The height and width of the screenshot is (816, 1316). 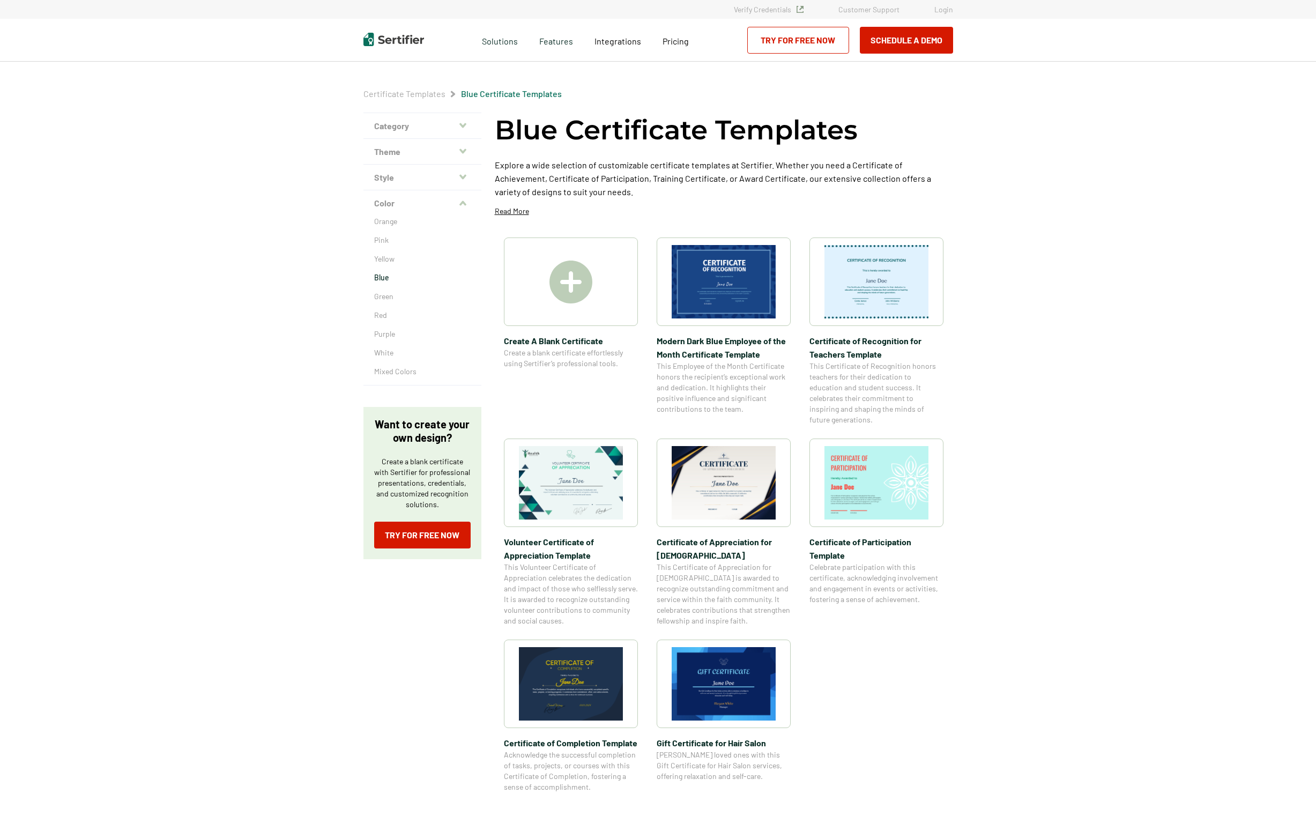 I want to click on a: White, so click(x=422, y=353).